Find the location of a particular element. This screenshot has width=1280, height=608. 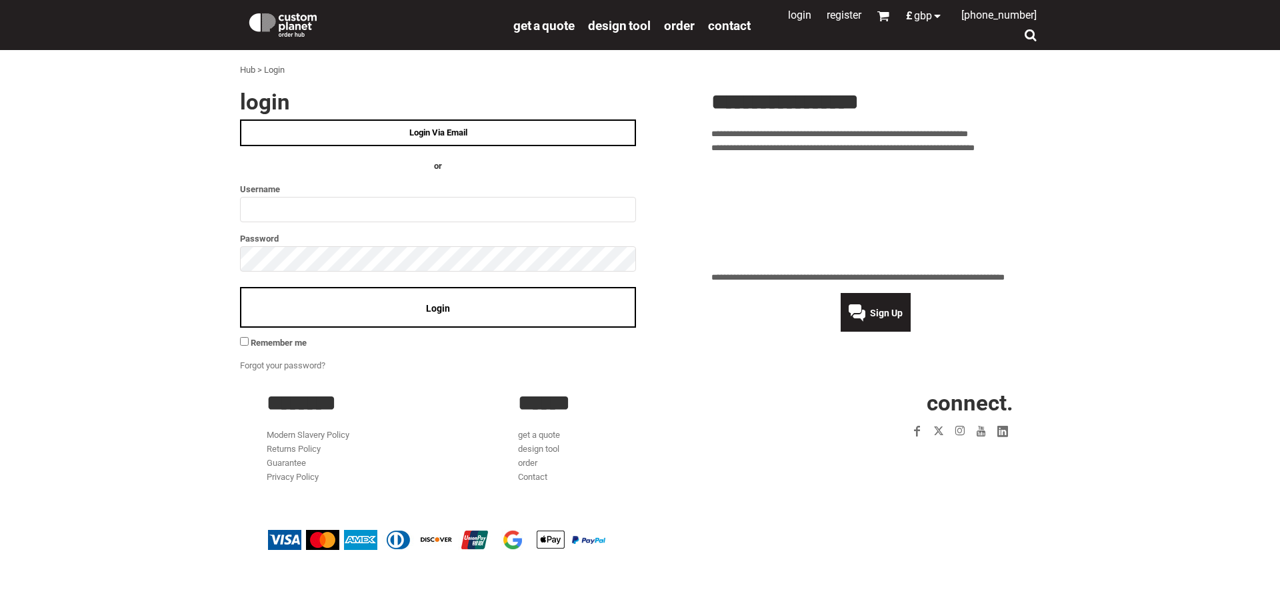

img: China UnionPay is located at coordinates (475, 540).